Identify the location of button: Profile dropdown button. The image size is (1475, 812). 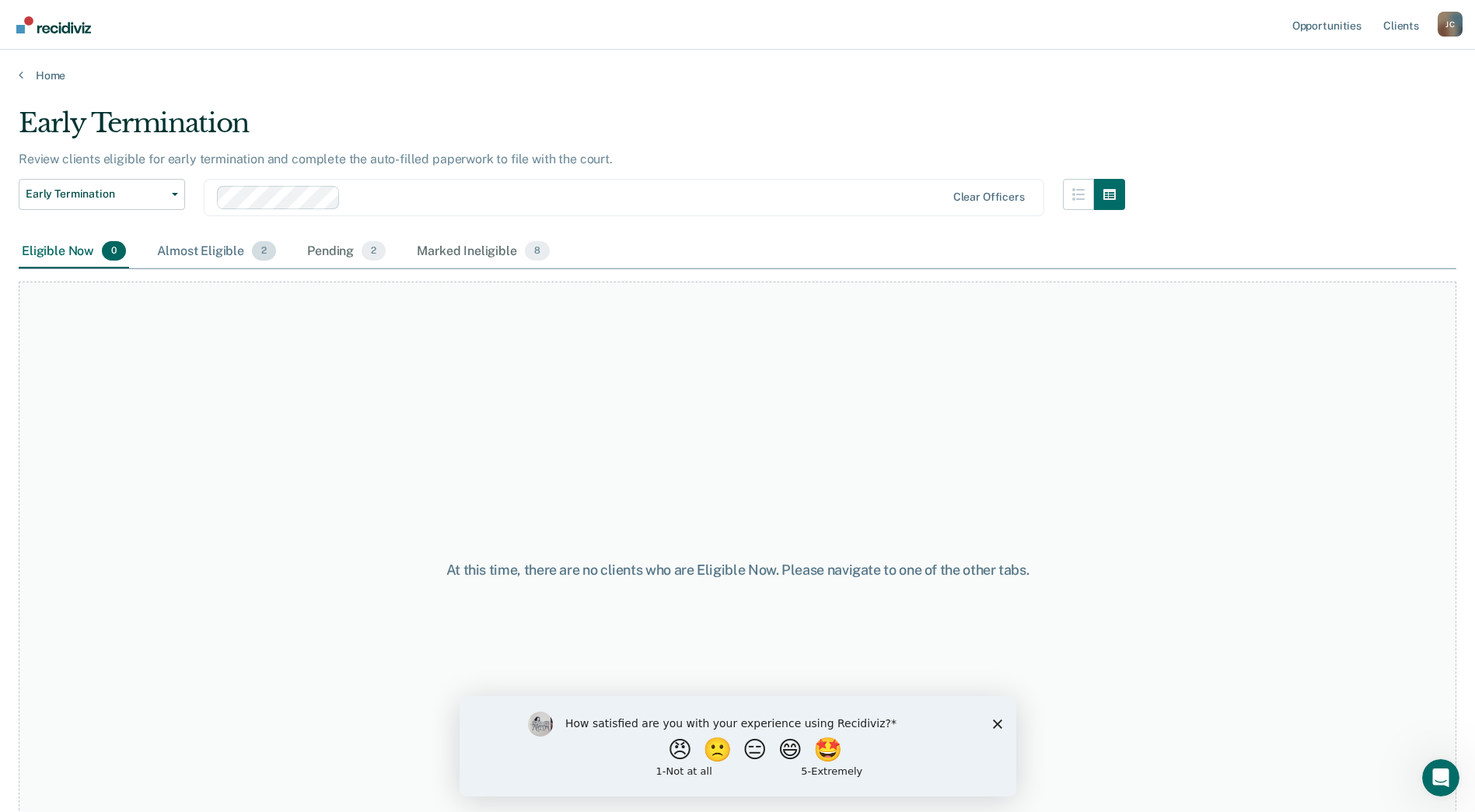
(1450, 24).